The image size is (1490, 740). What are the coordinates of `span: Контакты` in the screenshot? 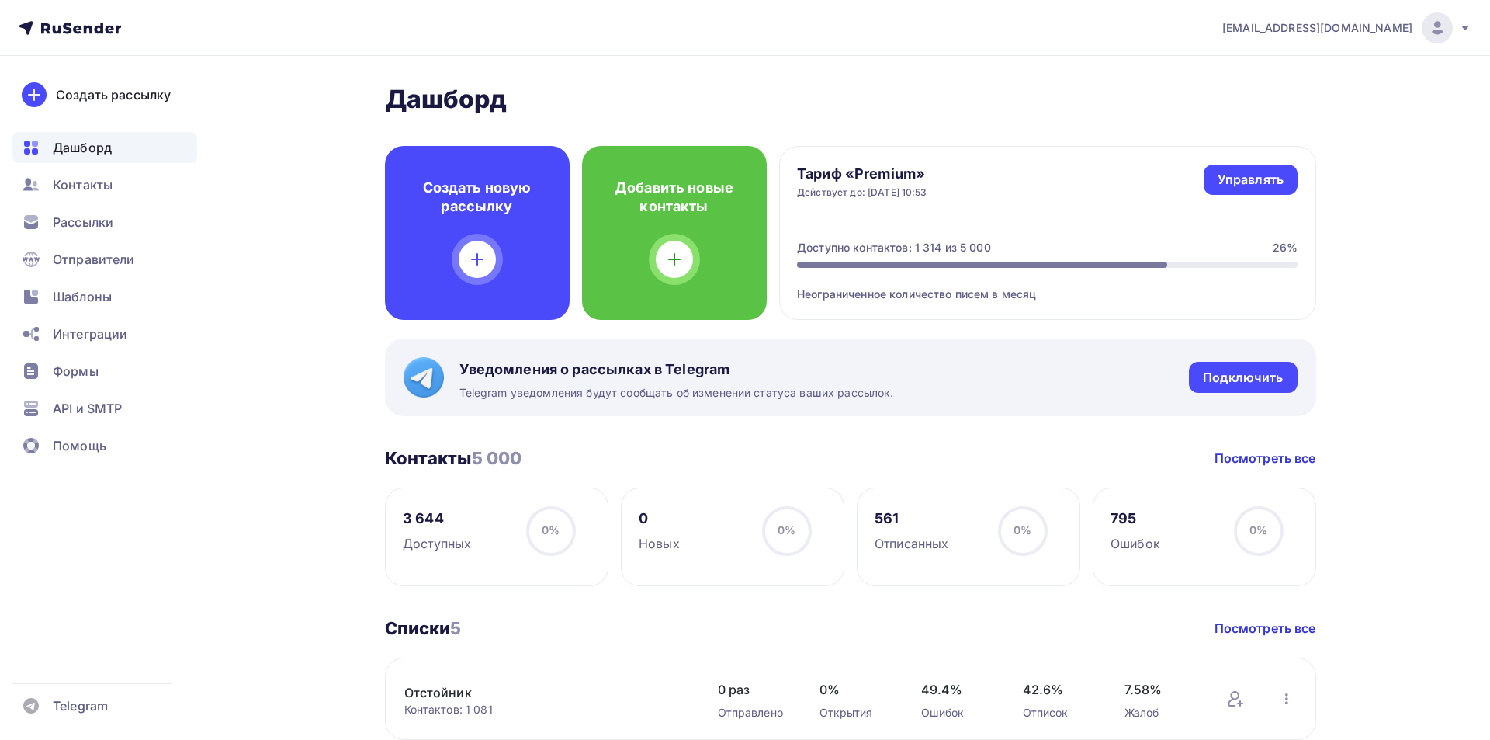 It's located at (82, 185).